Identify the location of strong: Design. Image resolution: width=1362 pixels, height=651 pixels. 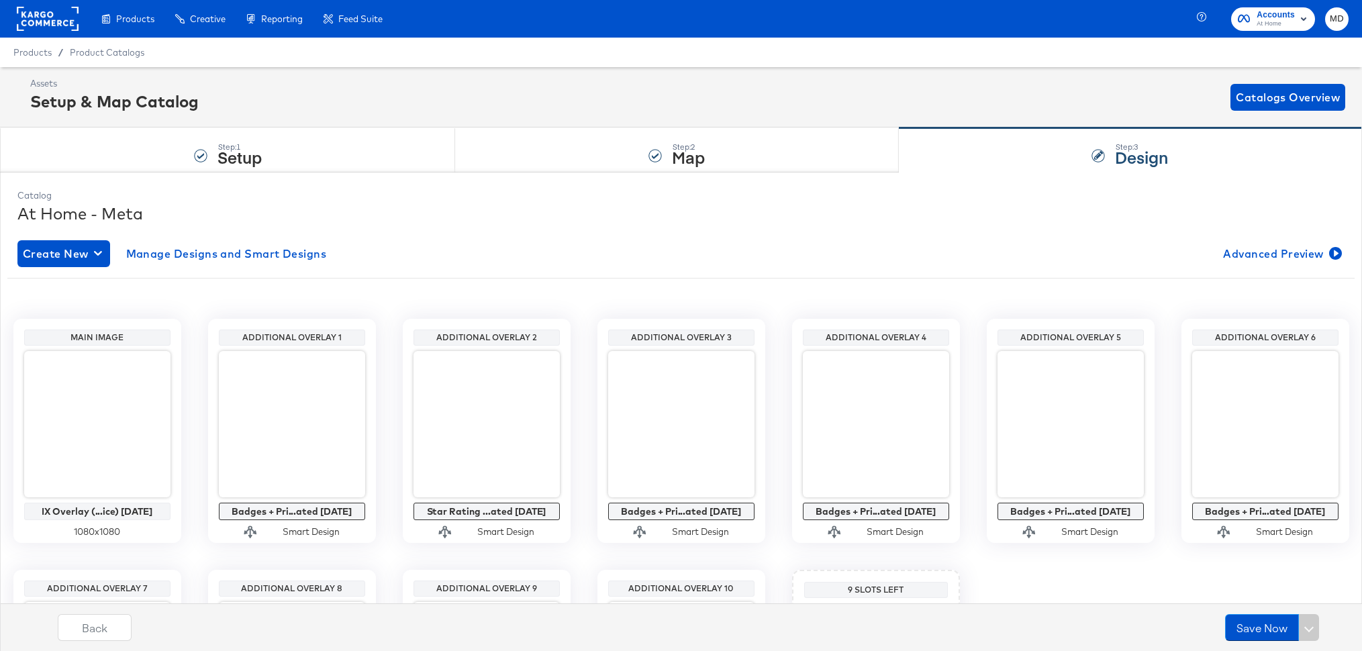
(1141, 156).